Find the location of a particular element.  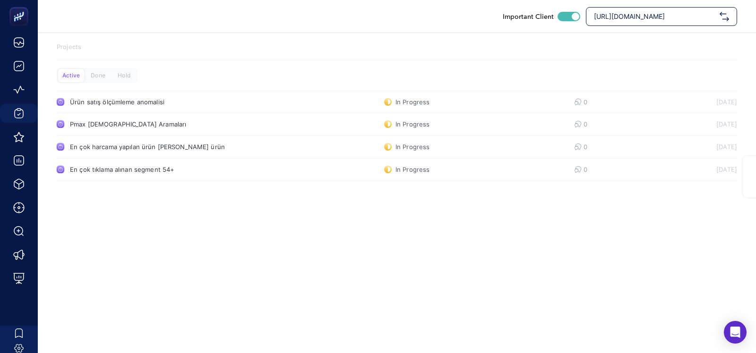

img: svg%3e is located at coordinates (724, 17).